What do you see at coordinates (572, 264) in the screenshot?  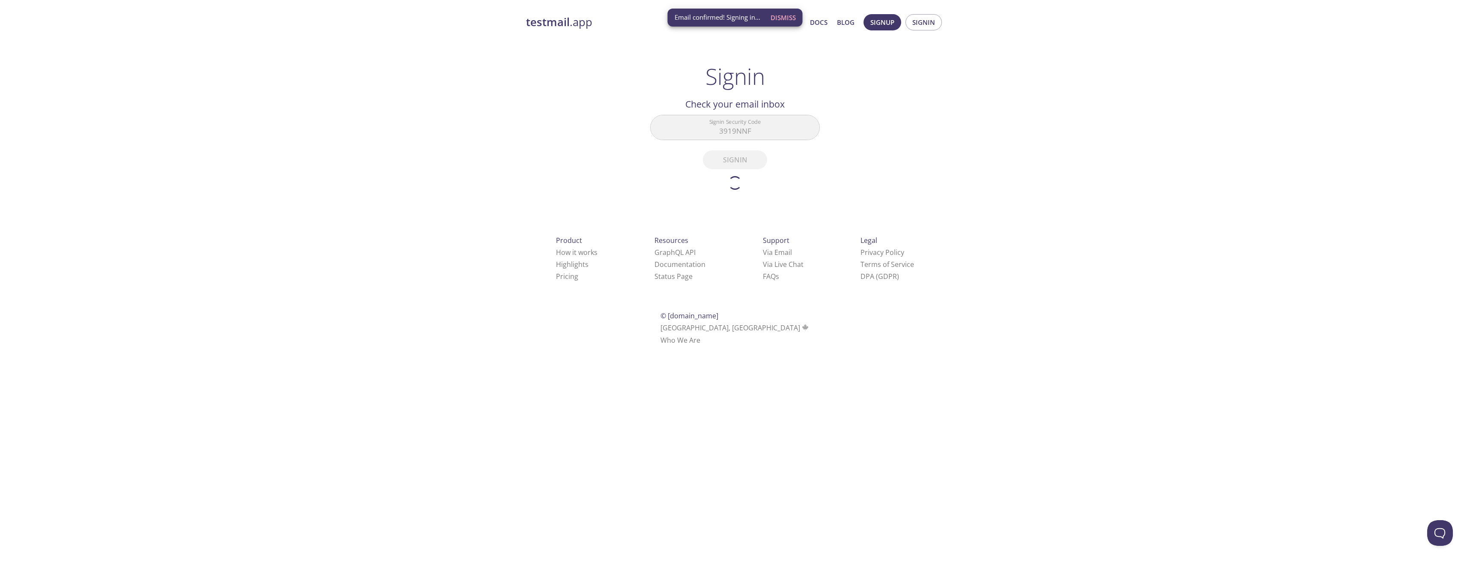 I see `a: Highlights` at bounding box center [572, 264].